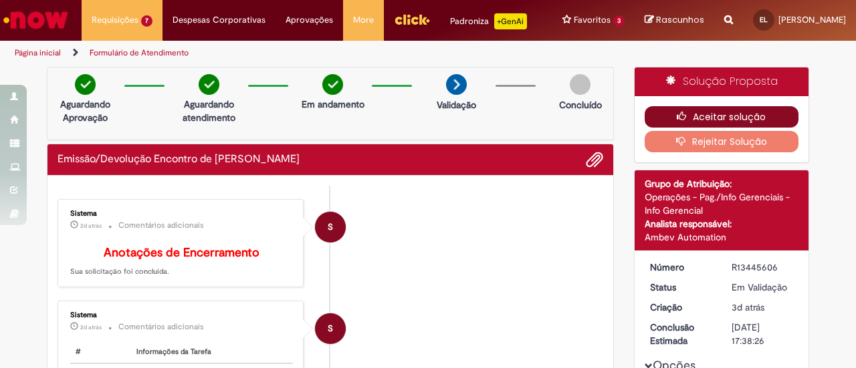 Image resolution: width=856 pixels, height=368 pixels. Describe the element at coordinates (722, 204) in the screenshot. I see `div: Operações - Pag./Info Gerenciais - Info Gerencial` at that location.